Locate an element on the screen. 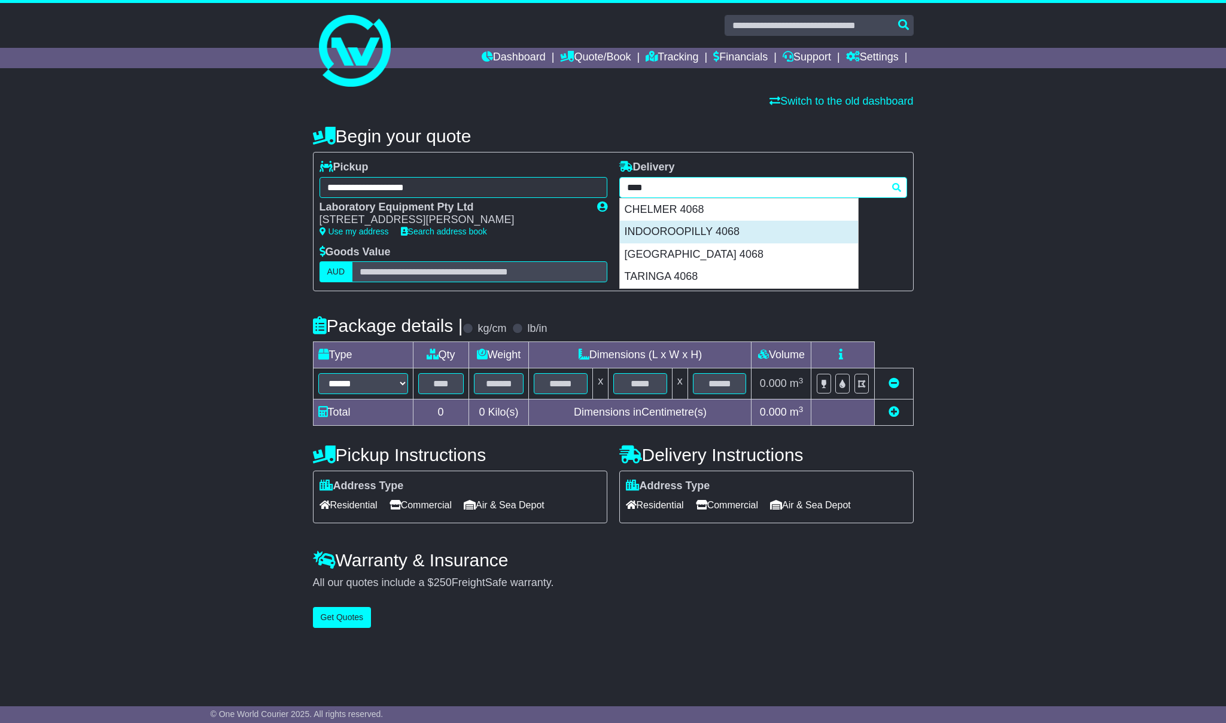 This screenshot has width=1226, height=723. a: Switch to the old dashboard is located at coordinates (841, 101).